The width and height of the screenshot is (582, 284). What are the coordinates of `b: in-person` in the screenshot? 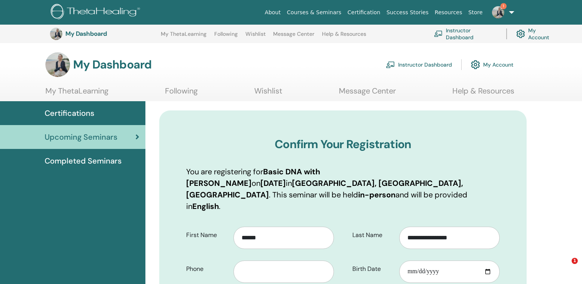 It's located at (376, 195).